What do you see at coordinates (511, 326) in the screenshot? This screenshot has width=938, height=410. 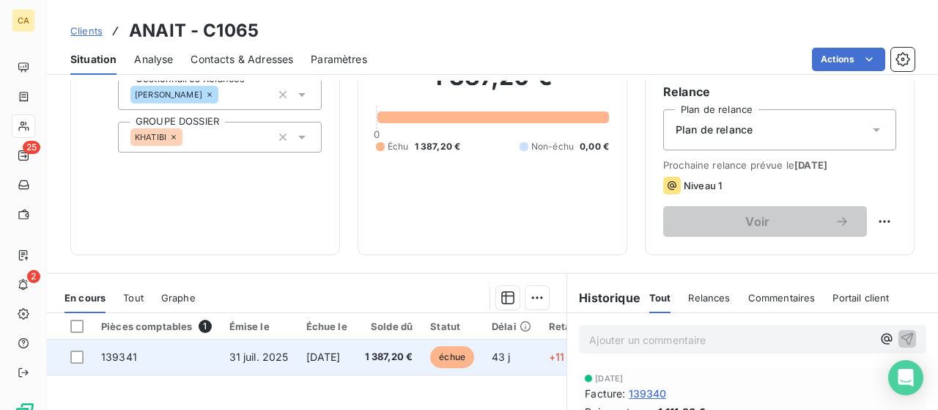 I see `div: Délai` at bounding box center [511, 326].